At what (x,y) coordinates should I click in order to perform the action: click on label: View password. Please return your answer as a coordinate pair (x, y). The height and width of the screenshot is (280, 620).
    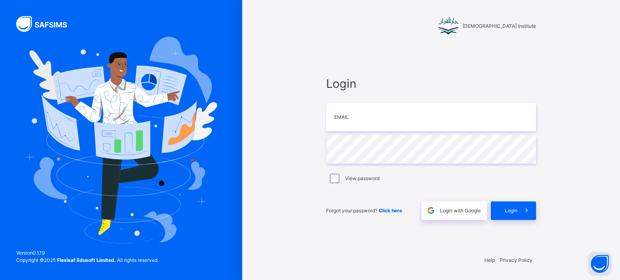
    Looking at the image, I should click on (362, 179).